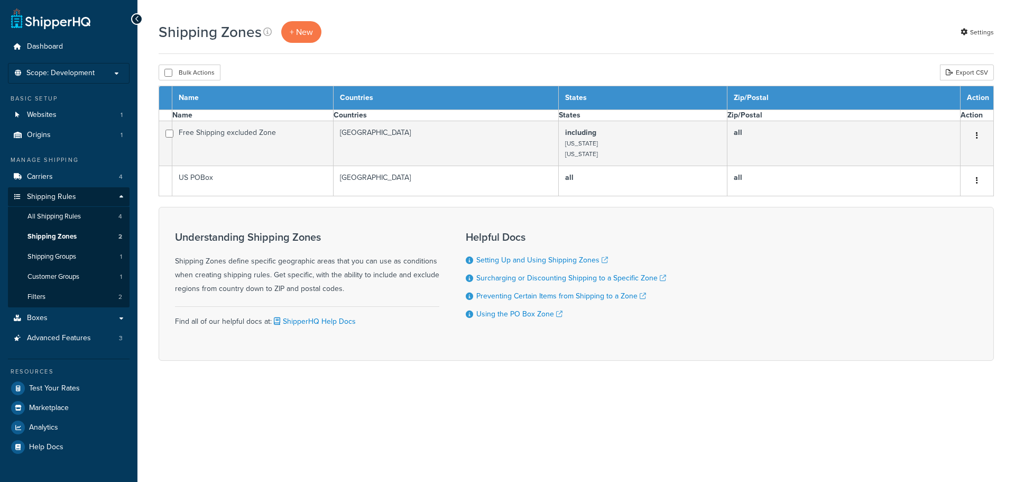  Describe the element at coordinates (59, 338) in the screenshot. I see `span: Advanced Features` at that location.